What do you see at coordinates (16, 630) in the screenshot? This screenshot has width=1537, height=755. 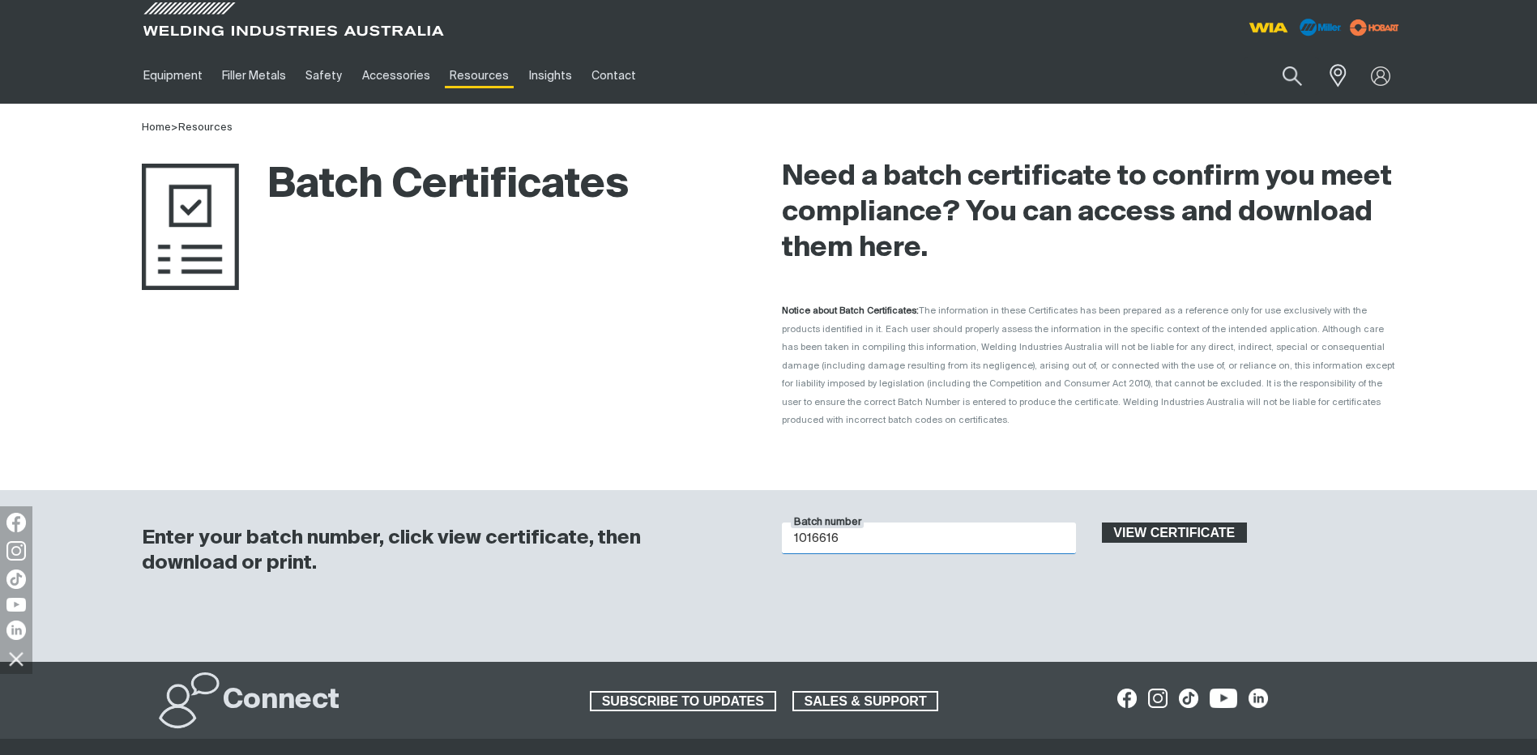 I see `img: LinkedIn` at bounding box center [16, 630].